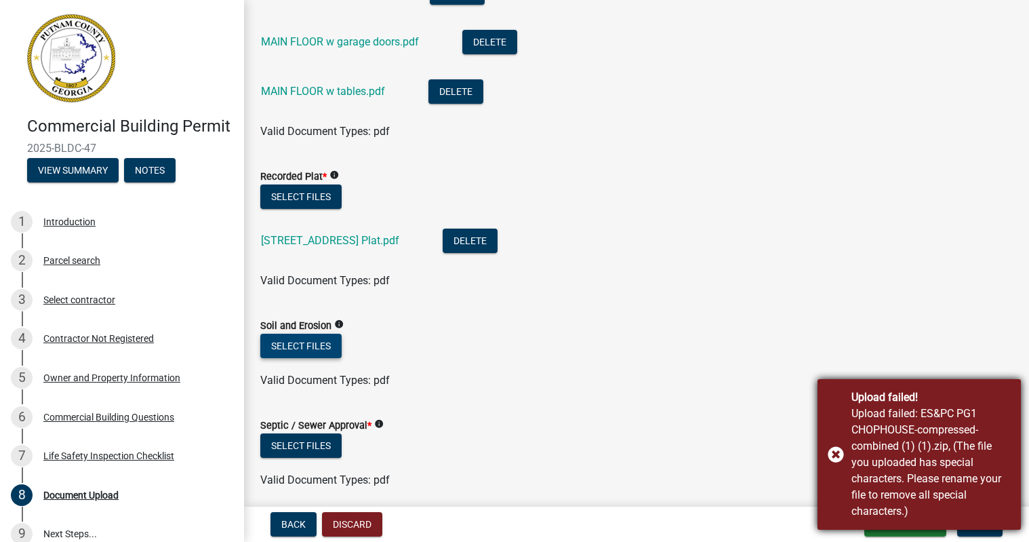 The image size is (1029, 542). Describe the element at coordinates (294, 524) in the screenshot. I see `span: Back` at that location.